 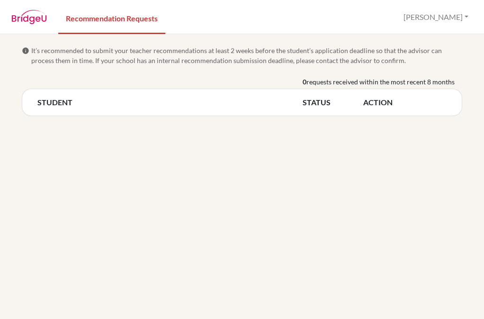 What do you see at coordinates (333, 102) in the screenshot?
I see `th: STATUS` at bounding box center [333, 102].